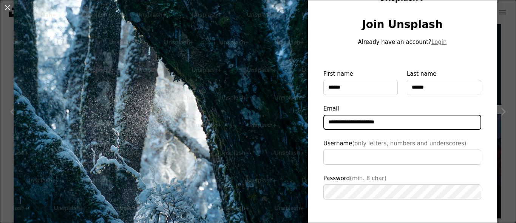 The image size is (516, 223). I want to click on button: Login, so click(439, 42).